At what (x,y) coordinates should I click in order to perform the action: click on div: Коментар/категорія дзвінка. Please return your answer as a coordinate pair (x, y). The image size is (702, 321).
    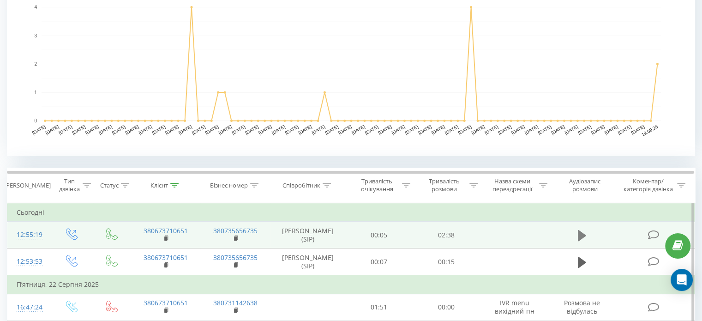
    Looking at the image, I should click on (647, 185).